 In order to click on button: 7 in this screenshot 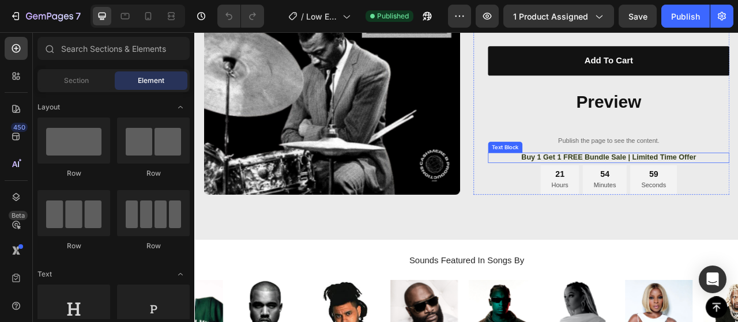, I will do `click(45, 16)`.